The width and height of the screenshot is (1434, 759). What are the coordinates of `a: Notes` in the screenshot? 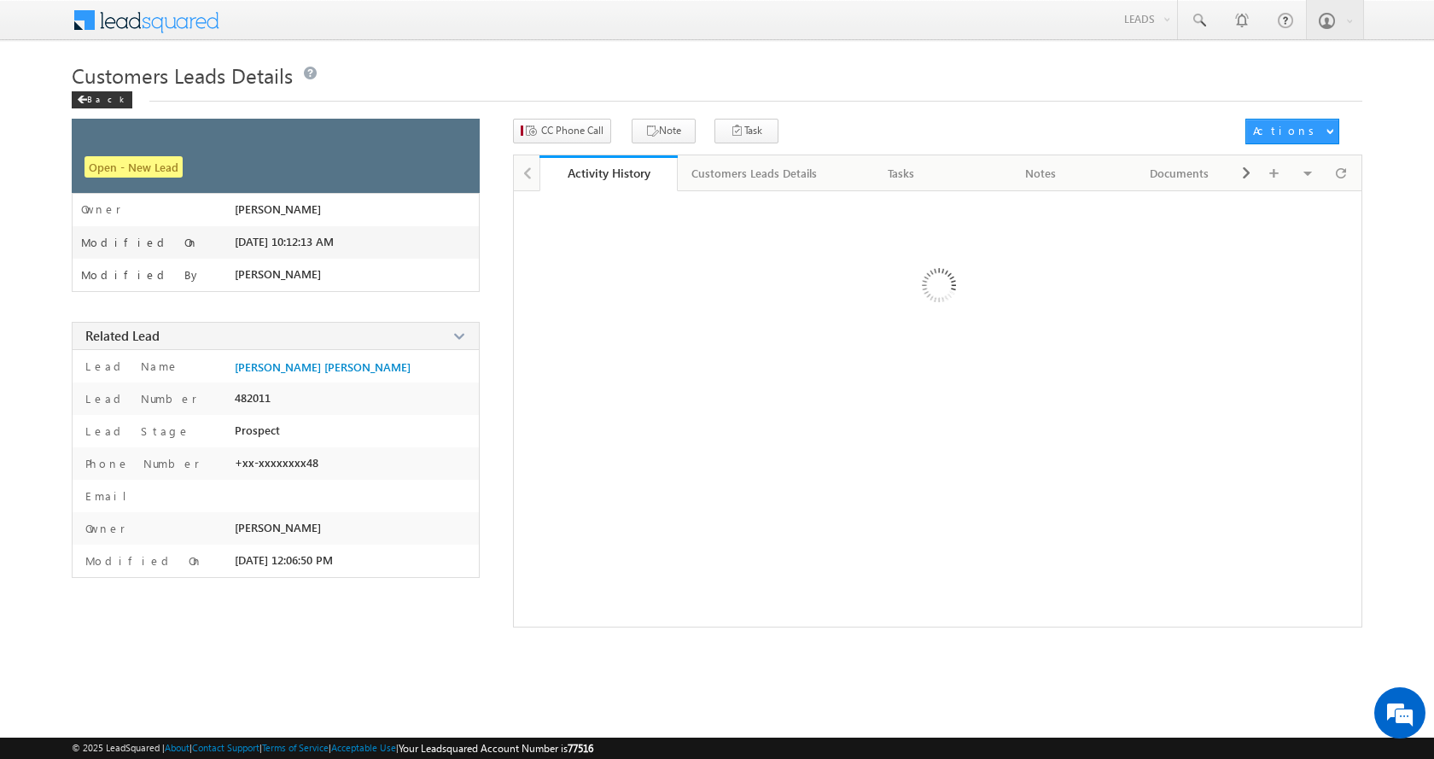 It's located at (1041, 173).